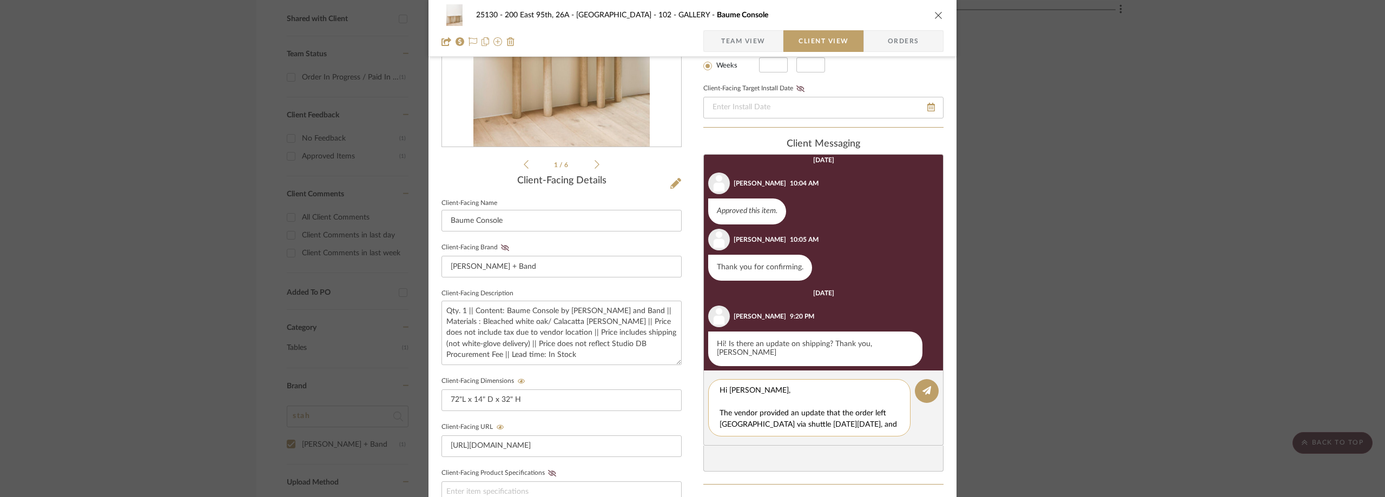 This screenshot has width=1385, height=497. Describe the element at coordinates (823, 41) in the screenshot. I see `span: Client View` at that location.